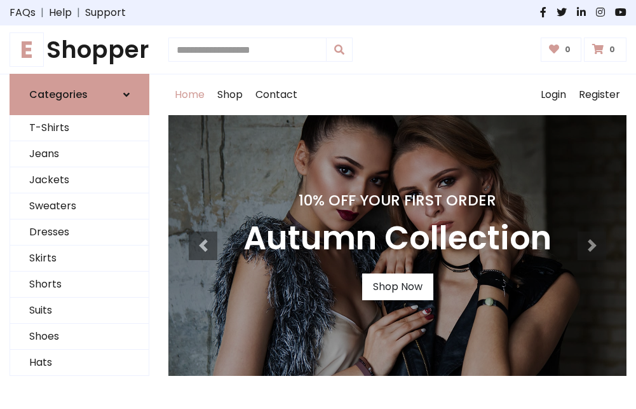 The width and height of the screenshot is (636, 409). What do you see at coordinates (79, 154) in the screenshot?
I see `a: Jeans` at bounding box center [79, 154].